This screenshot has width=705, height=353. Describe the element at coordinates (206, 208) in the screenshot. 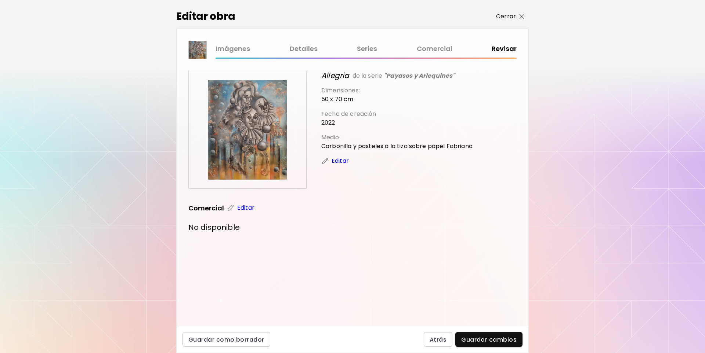

I see `h5: Comercial` at that location.